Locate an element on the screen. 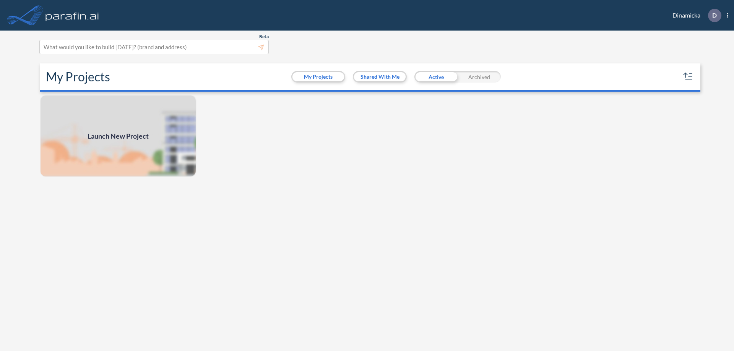 The width and height of the screenshot is (734, 351). button: Shared With Me is located at coordinates (379, 77).